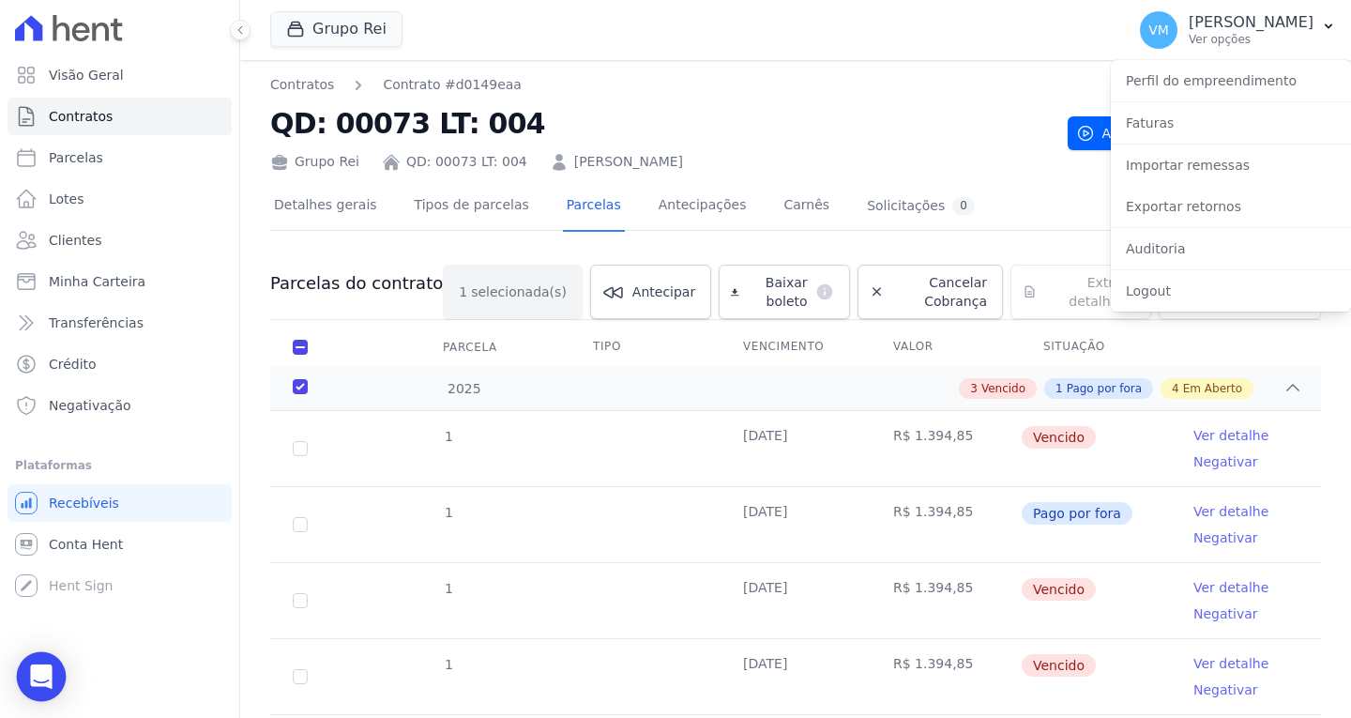 The height and width of the screenshot is (718, 1351). What do you see at coordinates (920, 205) in the screenshot?
I see `div: Solicitações` at bounding box center [920, 205].